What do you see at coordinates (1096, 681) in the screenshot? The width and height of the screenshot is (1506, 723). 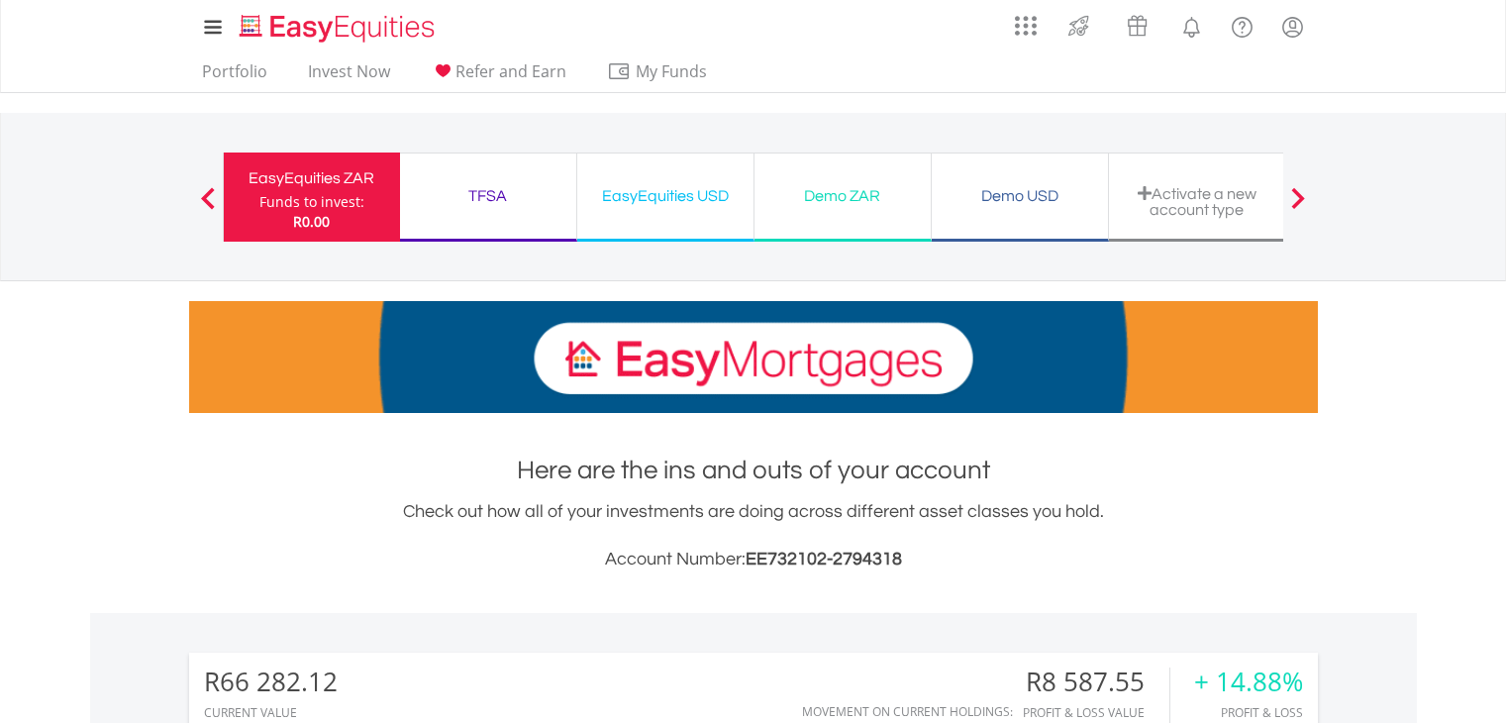 I see `div: R8 587.55` at bounding box center [1096, 681].